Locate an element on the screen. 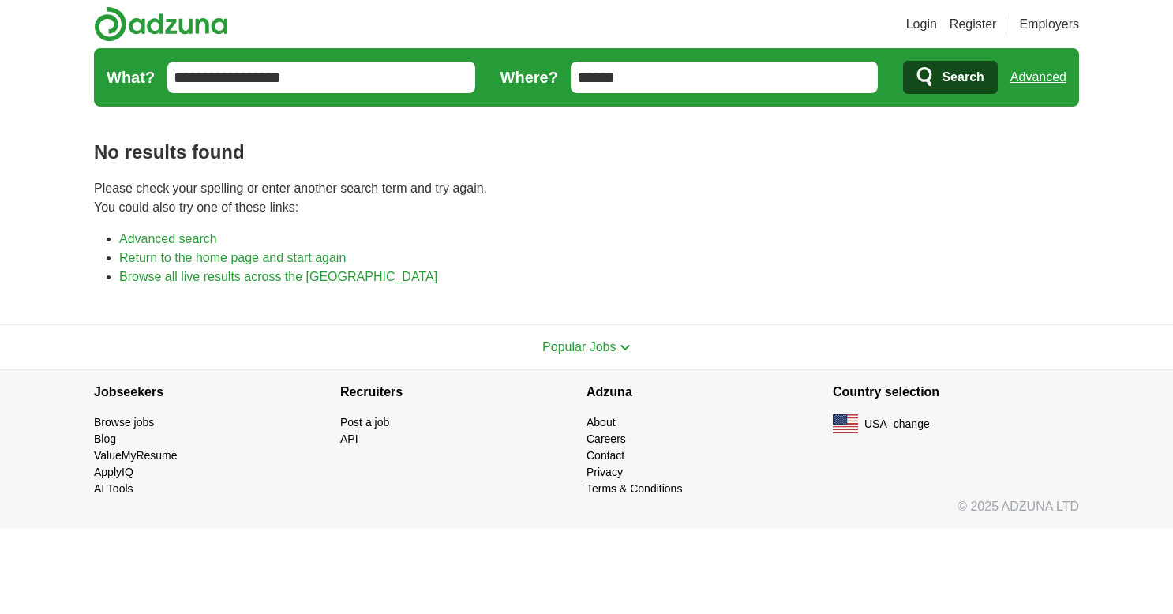 The image size is (1173, 614). h1: No results found is located at coordinates (587, 152).